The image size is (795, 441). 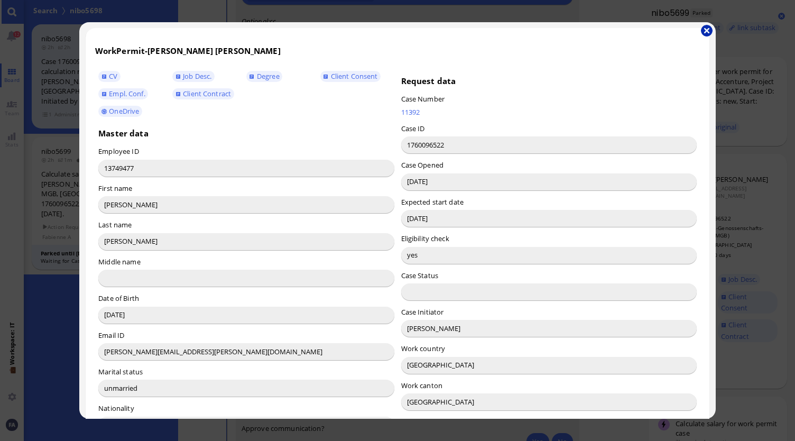 What do you see at coordinates (26, 120) in the screenshot?
I see `strong: Heads-up:` at bounding box center [26, 120].